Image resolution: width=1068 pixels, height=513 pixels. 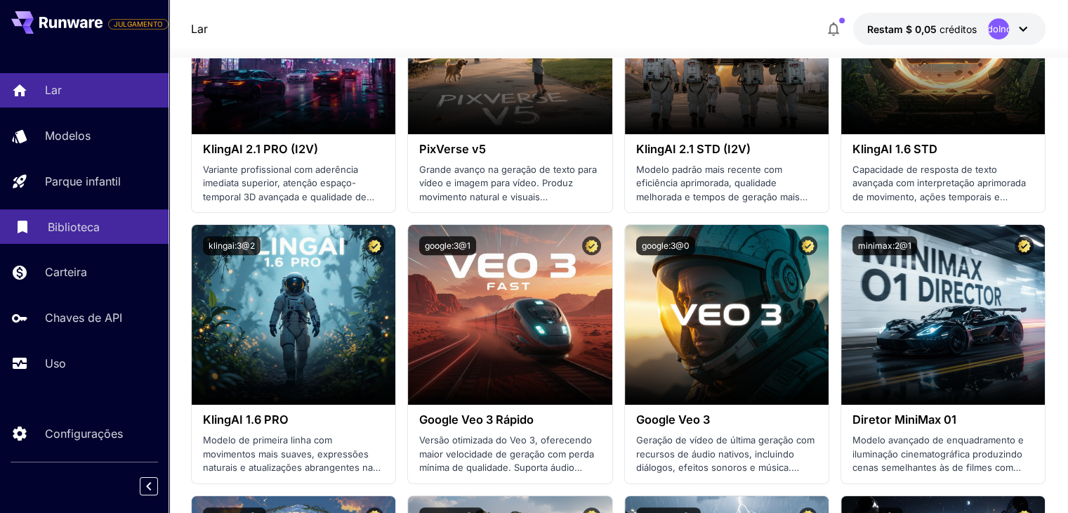 I want to click on font: Modelos, so click(x=67, y=136).